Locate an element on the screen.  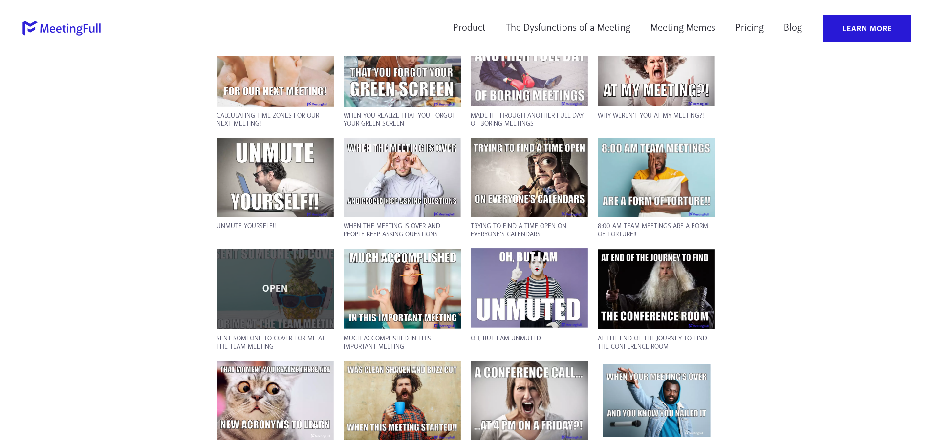
a: Oh, but I am unmuted meeting meme is located at coordinates (529, 289).